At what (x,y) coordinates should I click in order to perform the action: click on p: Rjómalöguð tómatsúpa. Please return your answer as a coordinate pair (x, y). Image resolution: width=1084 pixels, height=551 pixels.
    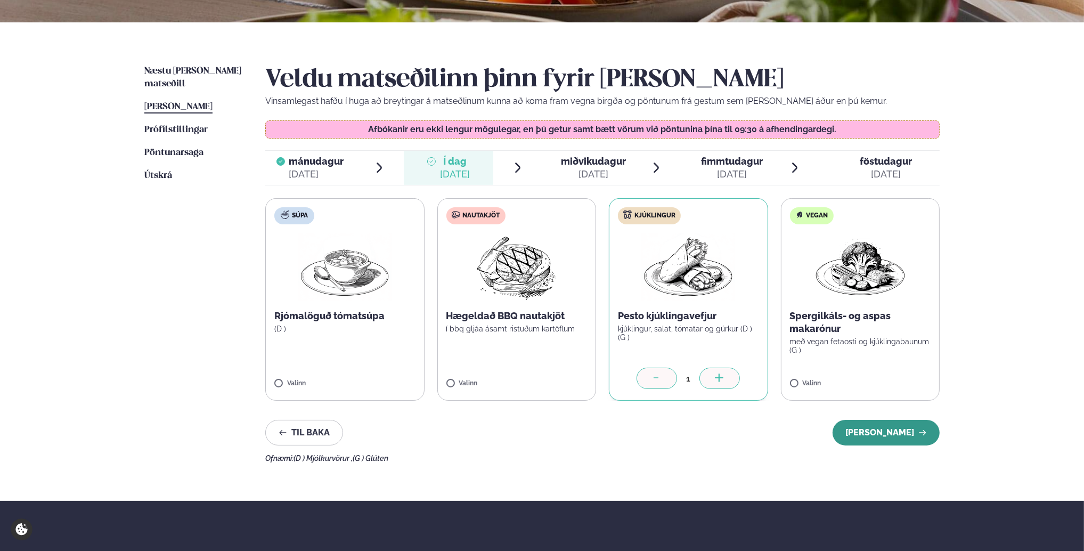
    Looking at the image, I should click on (345, 316).